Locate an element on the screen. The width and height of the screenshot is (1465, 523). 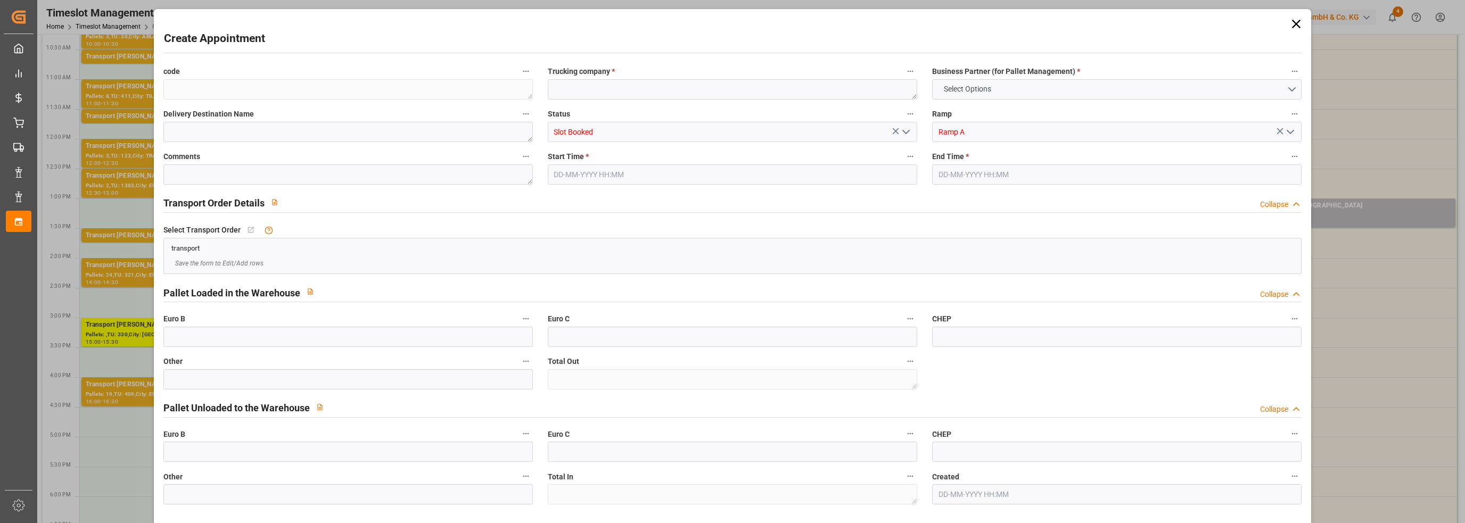
h2: Transport Order Details is located at coordinates (214, 203).